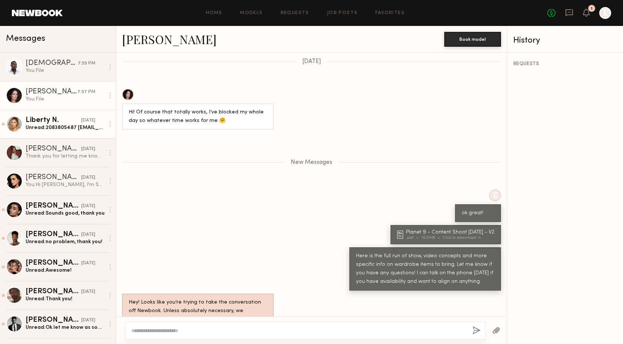  What do you see at coordinates (478, 213) in the screenshot?
I see `div: ok great!` at bounding box center [478, 213].